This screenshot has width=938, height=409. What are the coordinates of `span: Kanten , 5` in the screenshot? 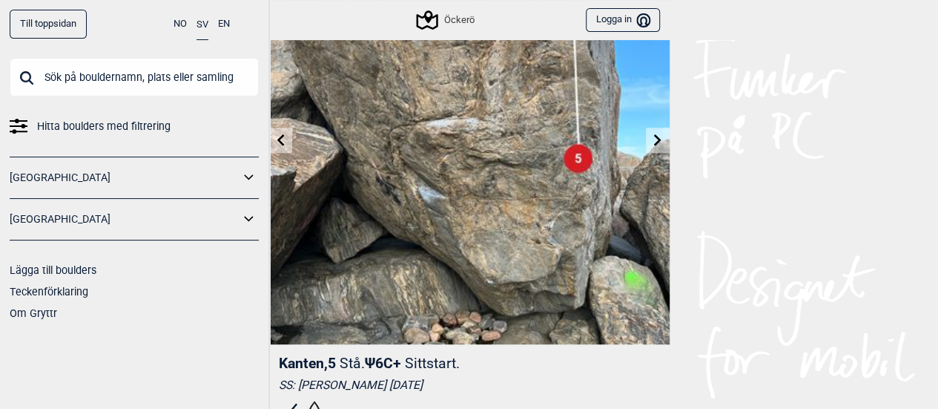 It's located at (307, 363).